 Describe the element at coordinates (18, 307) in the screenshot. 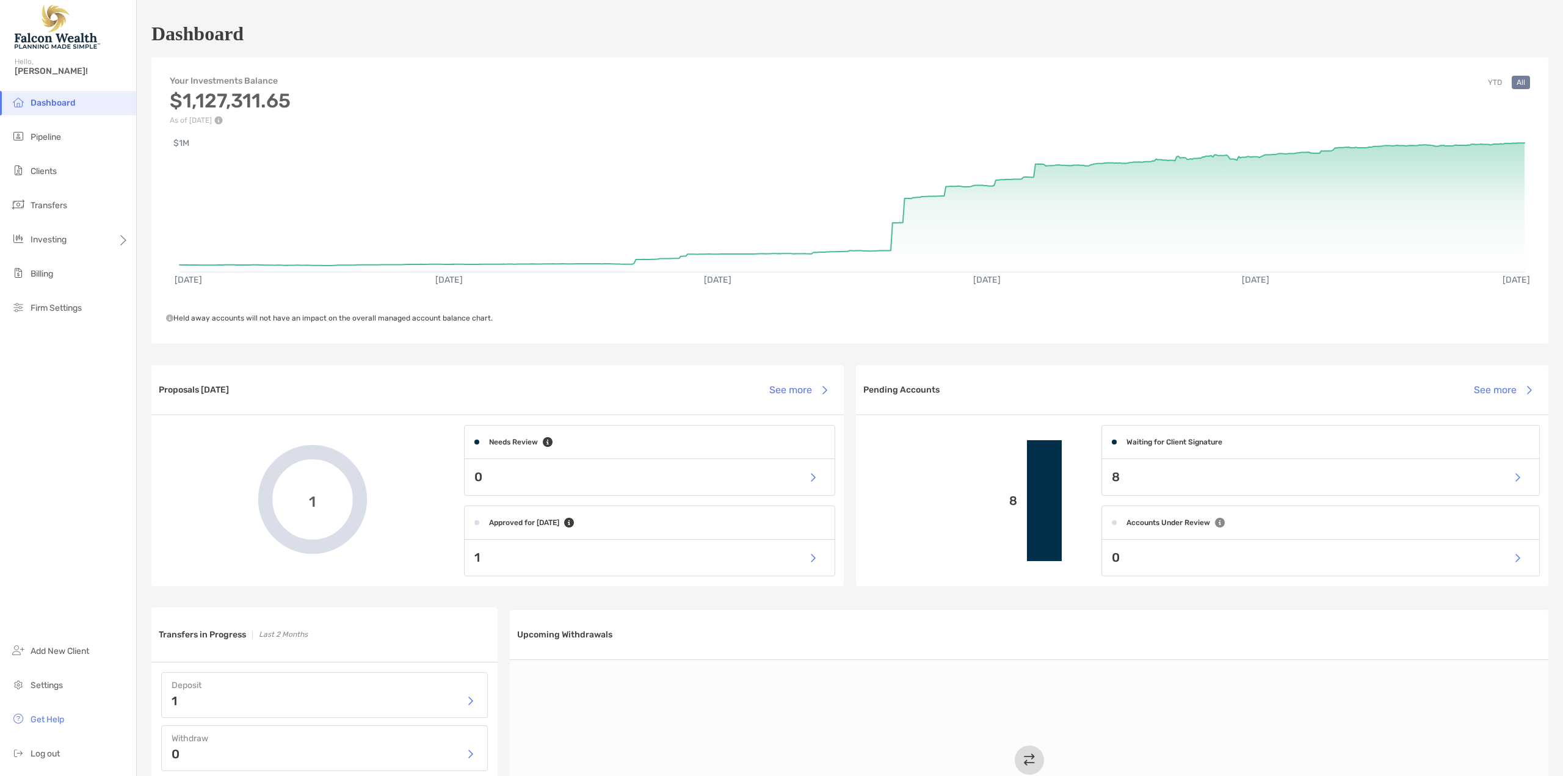

I see `img: firm-settings icon` at that location.